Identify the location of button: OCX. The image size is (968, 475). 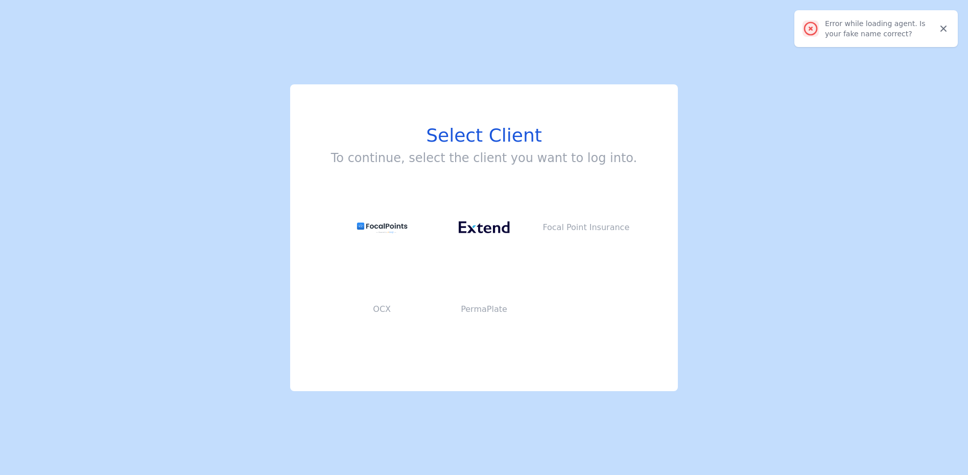
(382, 309).